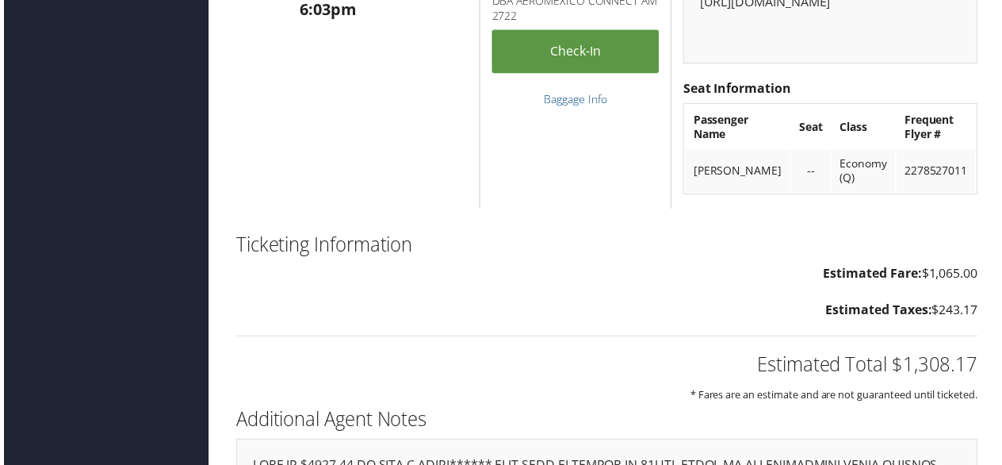  What do you see at coordinates (607, 247) in the screenshot?
I see `h2: Ticketing Information` at bounding box center [607, 247].